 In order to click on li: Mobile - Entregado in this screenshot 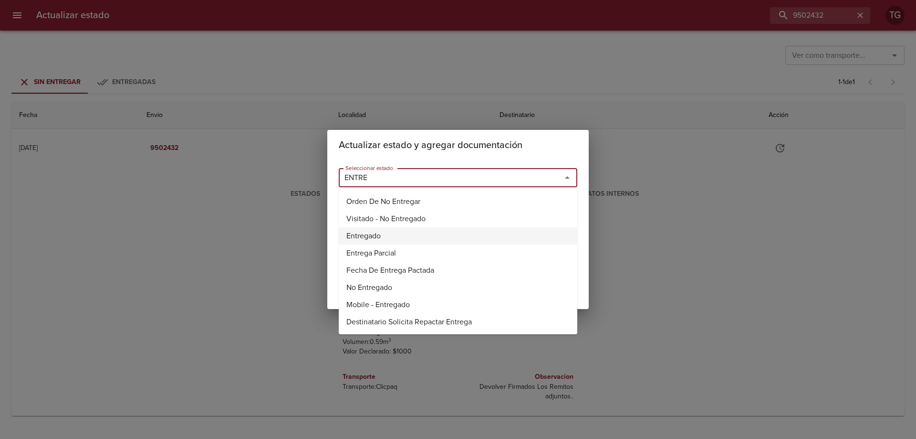, I will do `click(458, 304)`.